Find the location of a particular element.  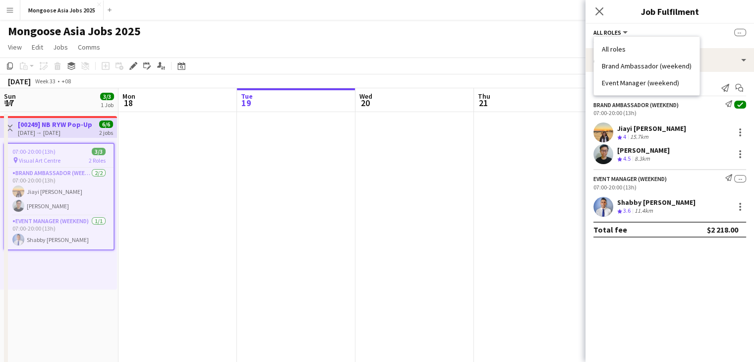

div: 1 Job is located at coordinates (107, 105).